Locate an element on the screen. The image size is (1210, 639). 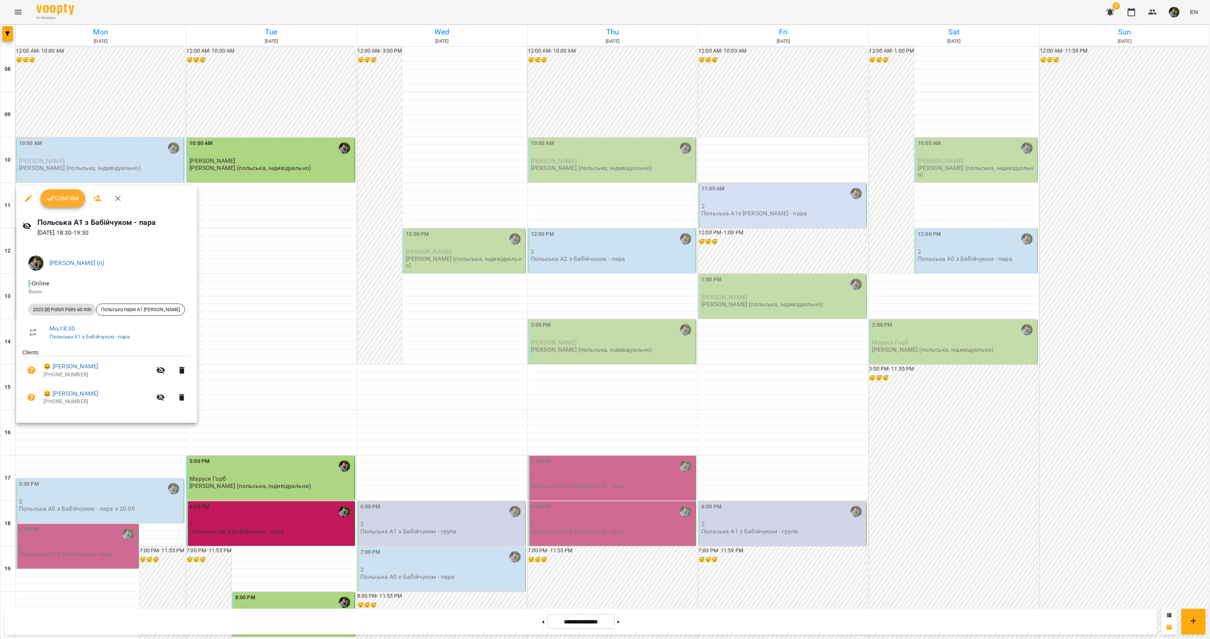
ul: Clients is located at coordinates (107, 381).